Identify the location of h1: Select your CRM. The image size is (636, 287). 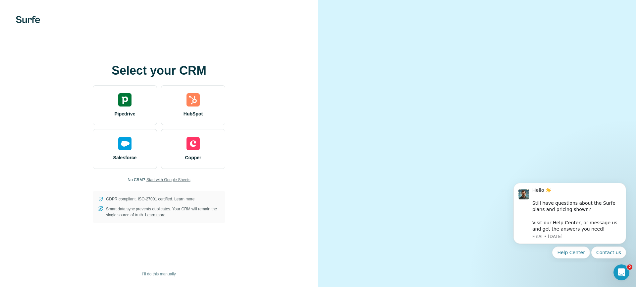
(159, 71).